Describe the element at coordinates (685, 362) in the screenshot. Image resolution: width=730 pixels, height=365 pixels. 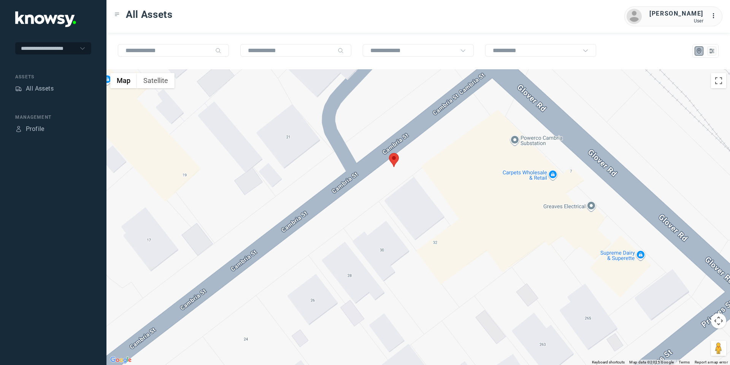
I see `a: Terms (opens in new tab)` at that location.